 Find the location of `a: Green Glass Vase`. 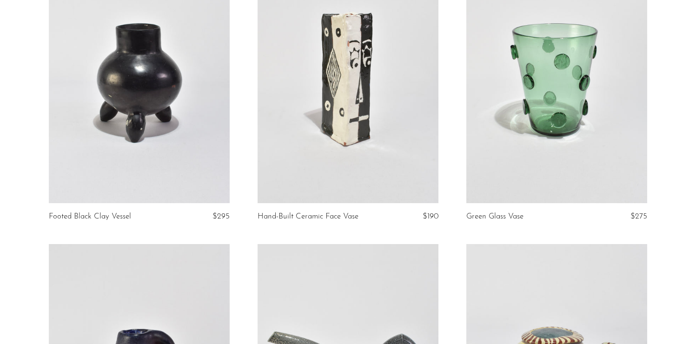

a: Green Glass Vase is located at coordinates (495, 217).